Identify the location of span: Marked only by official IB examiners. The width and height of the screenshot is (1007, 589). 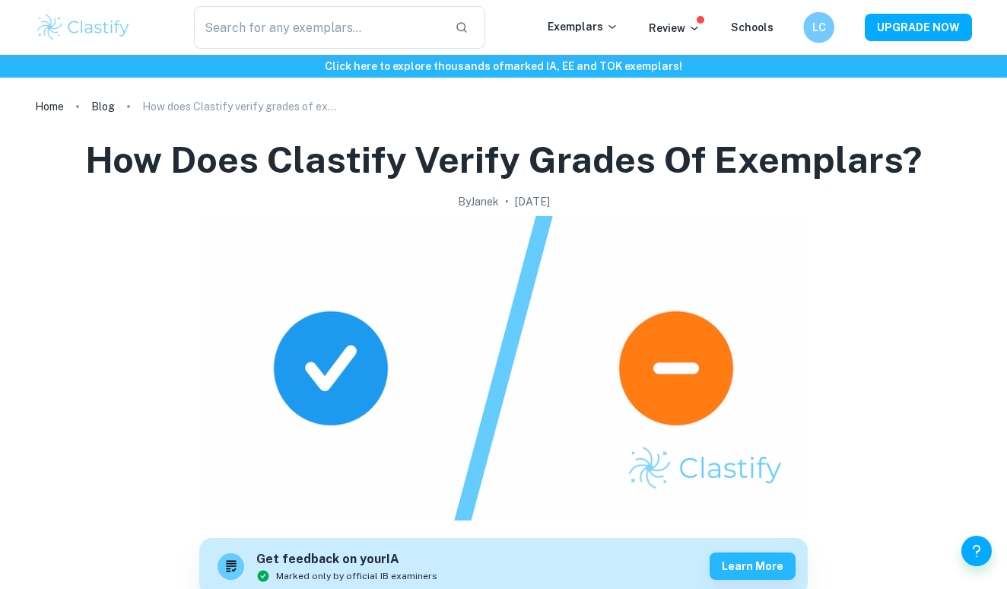
(357, 576).